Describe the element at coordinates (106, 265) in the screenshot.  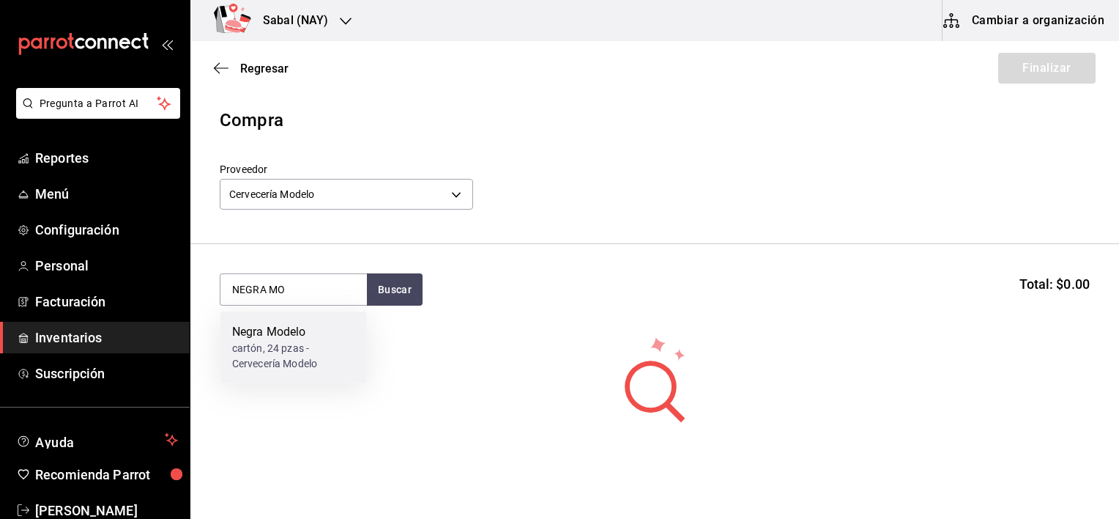
I see `span: Personal` at that location.